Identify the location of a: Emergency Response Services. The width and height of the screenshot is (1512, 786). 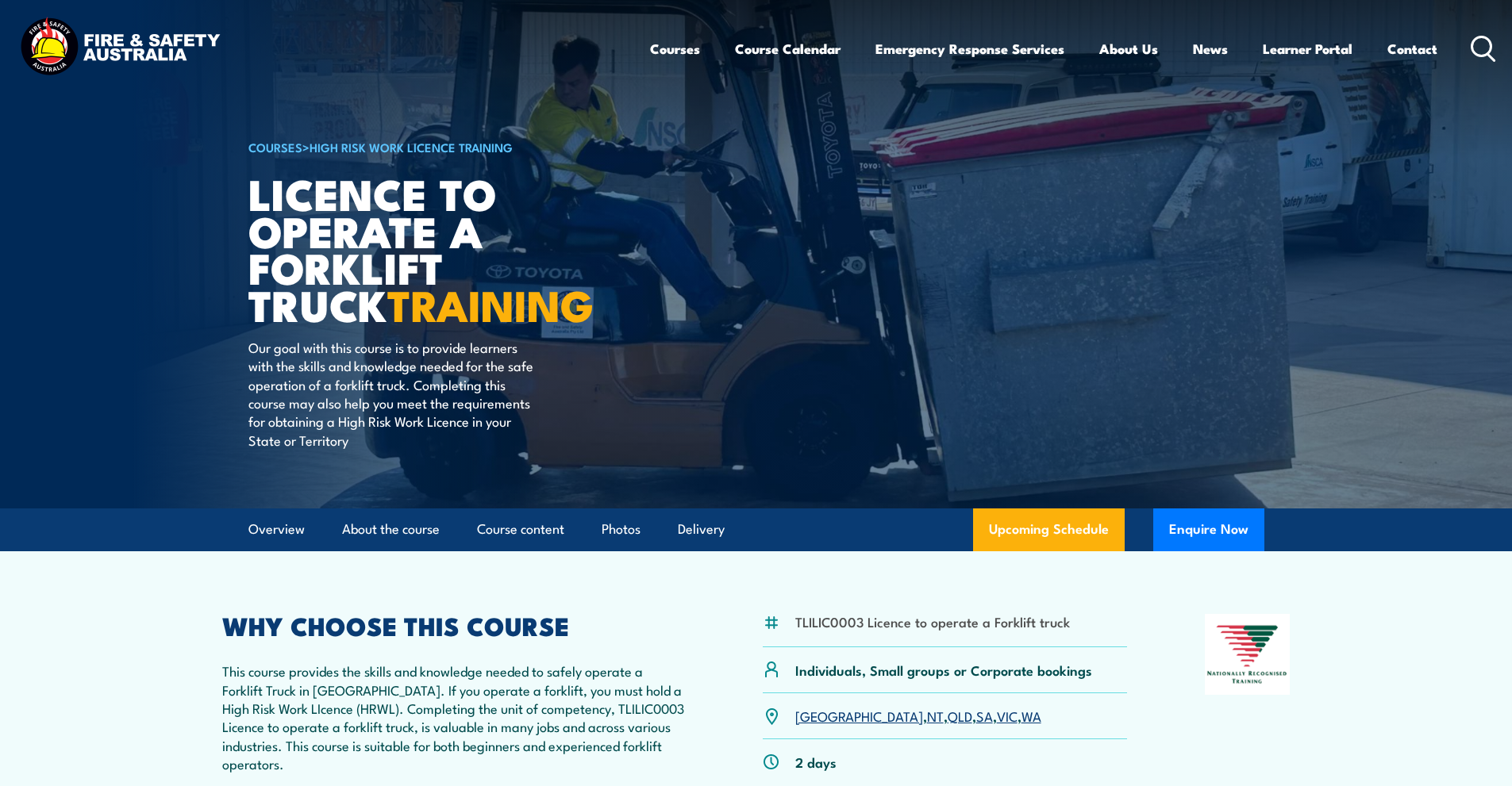
(970, 48).